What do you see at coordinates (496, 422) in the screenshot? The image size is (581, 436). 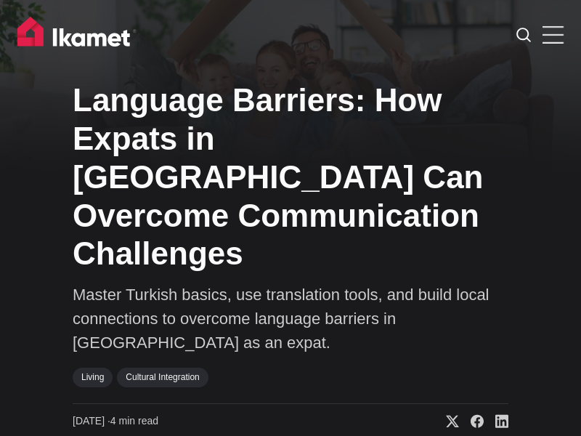 I see `a: Share on Linkedin` at bounding box center [496, 422].